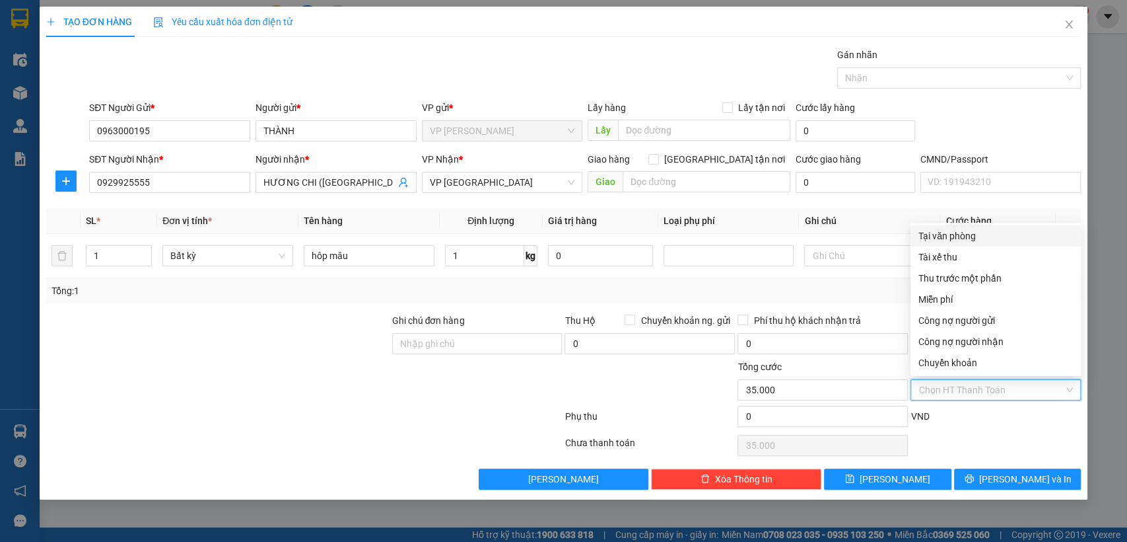 Image resolution: width=1127 pixels, height=542 pixels. I want to click on span: Tên hàng, so click(323, 221).